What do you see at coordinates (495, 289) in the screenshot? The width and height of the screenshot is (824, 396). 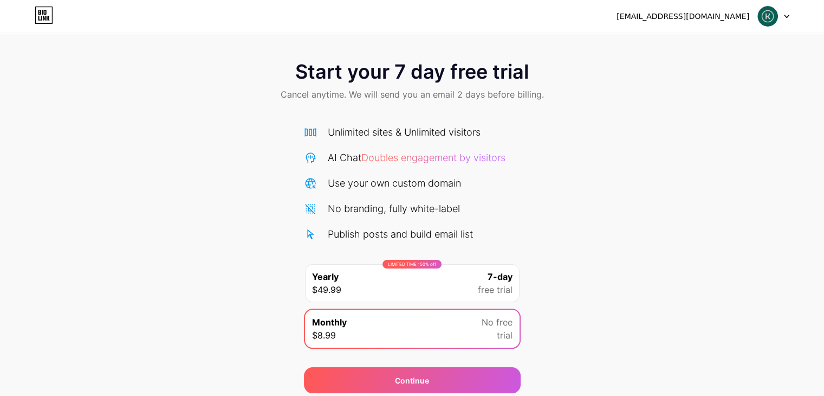 I see `span: free trial` at bounding box center [495, 289].